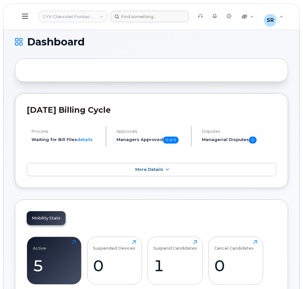  I want to click on h5: Managerial Disputes, so click(239, 140).